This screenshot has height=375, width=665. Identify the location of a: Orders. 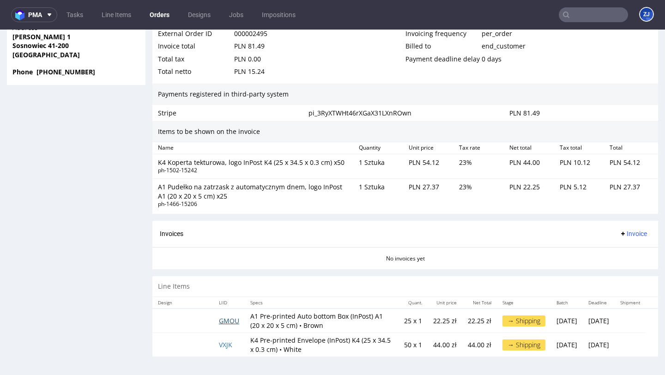
(159, 15).